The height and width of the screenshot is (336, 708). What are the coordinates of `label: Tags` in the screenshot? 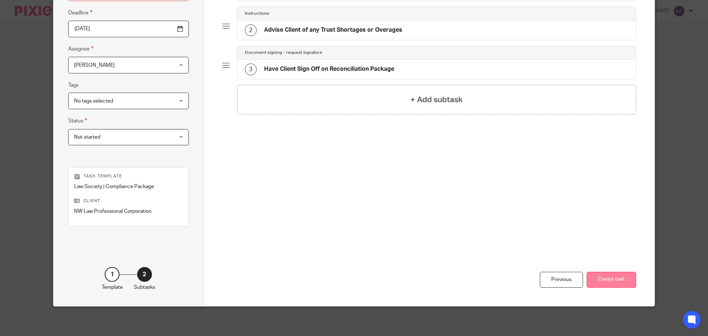 It's located at (73, 85).